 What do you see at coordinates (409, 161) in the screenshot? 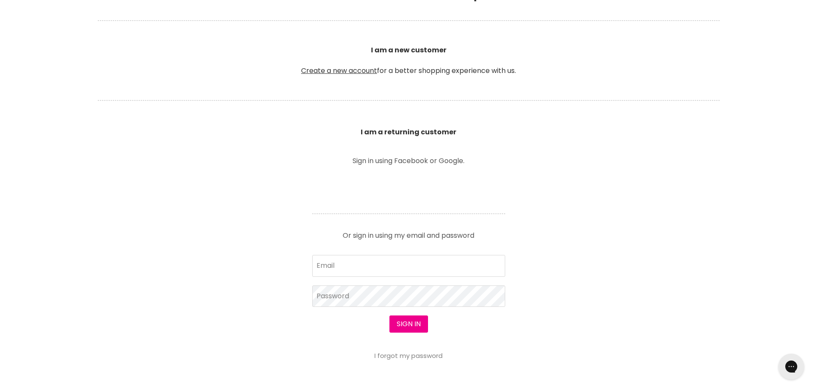
I see `p: Sign in using Facebook or Google.` at bounding box center [409, 161].